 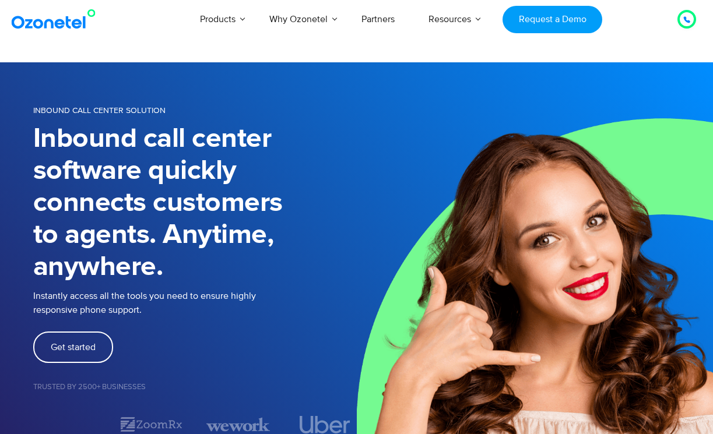 What do you see at coordinates (73, 348) in the screenshot?
I see `span: Get started` at bounding box center [73, 348].